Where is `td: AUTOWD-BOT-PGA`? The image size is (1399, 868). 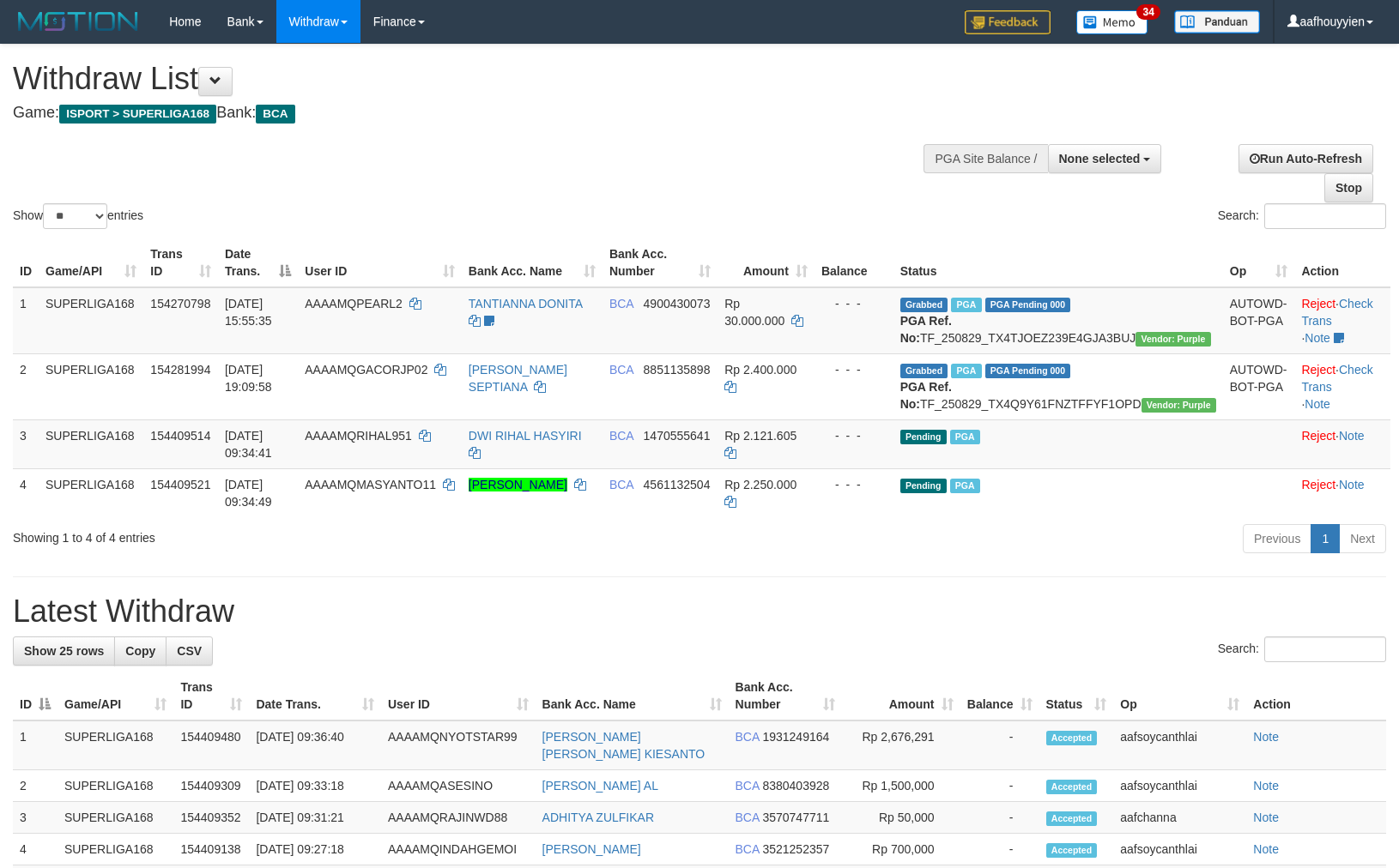
td: AUTOWD-BOT-PGA is located at coordinates (1259, 321).